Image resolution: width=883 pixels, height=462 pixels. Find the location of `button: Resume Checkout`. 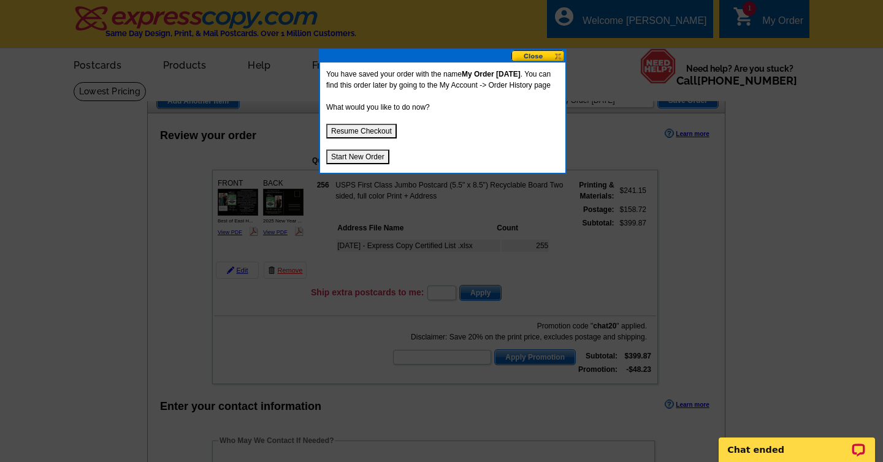

button: Resume Checkout is located at coordinates (361, 131).